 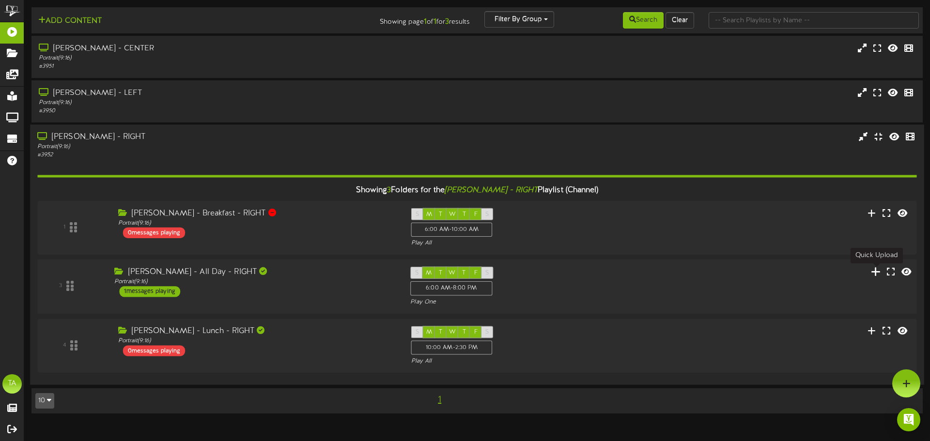 I want to click on div: Play One, so click(x=514, y=302).